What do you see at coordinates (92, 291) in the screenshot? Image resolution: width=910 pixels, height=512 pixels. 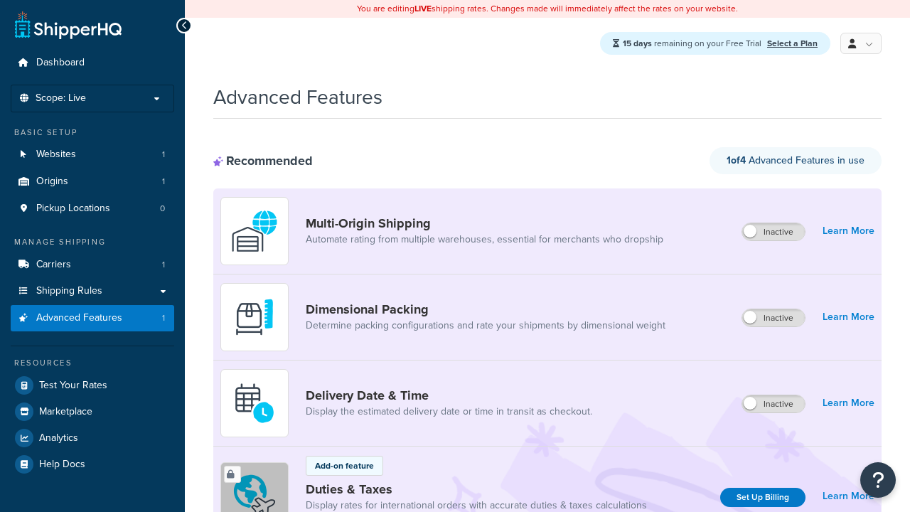 I see `li: Shipping Rules` at bounding box center [92, 291].